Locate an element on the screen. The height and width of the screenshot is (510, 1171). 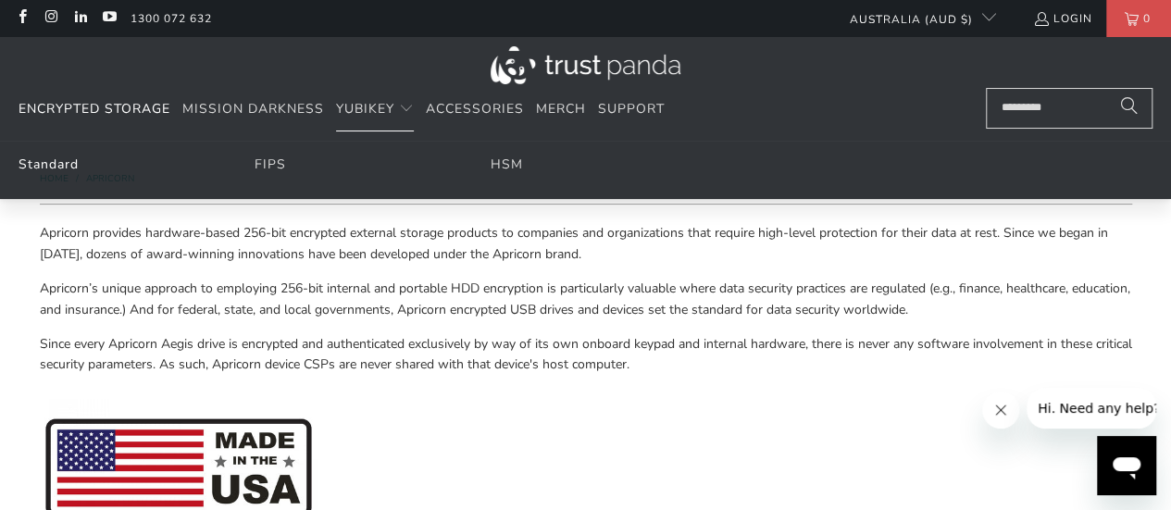
a: Merch is located at coordinates (561, 109).